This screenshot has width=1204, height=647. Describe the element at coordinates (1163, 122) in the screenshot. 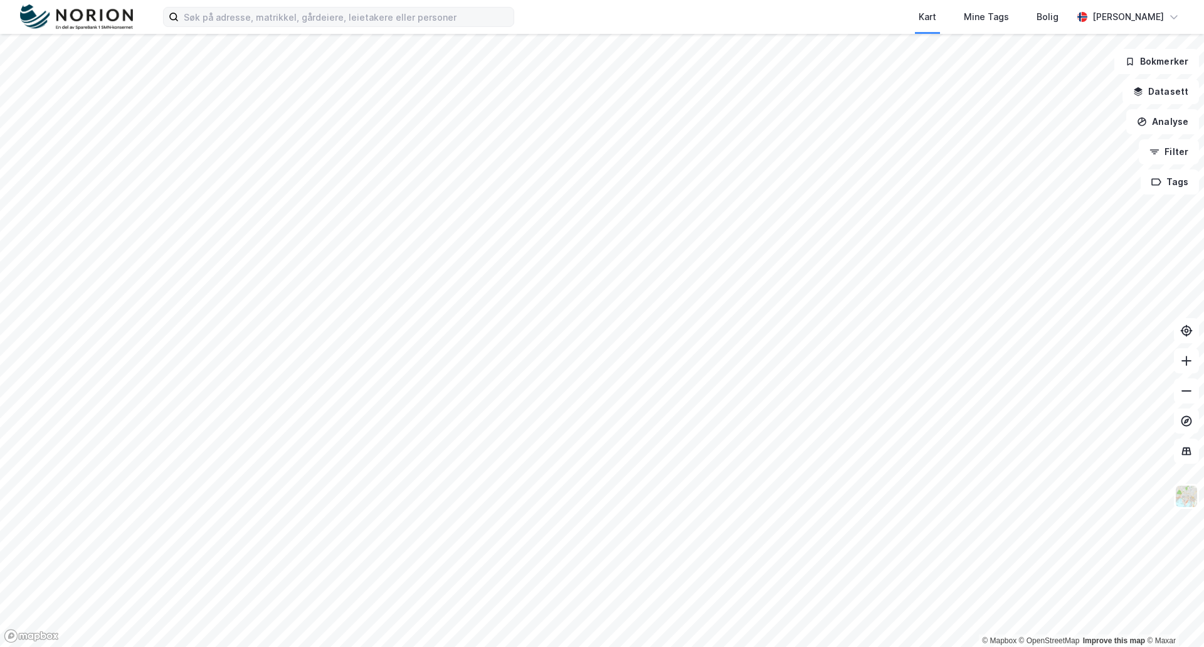

I see `button: Analyse` at that location.